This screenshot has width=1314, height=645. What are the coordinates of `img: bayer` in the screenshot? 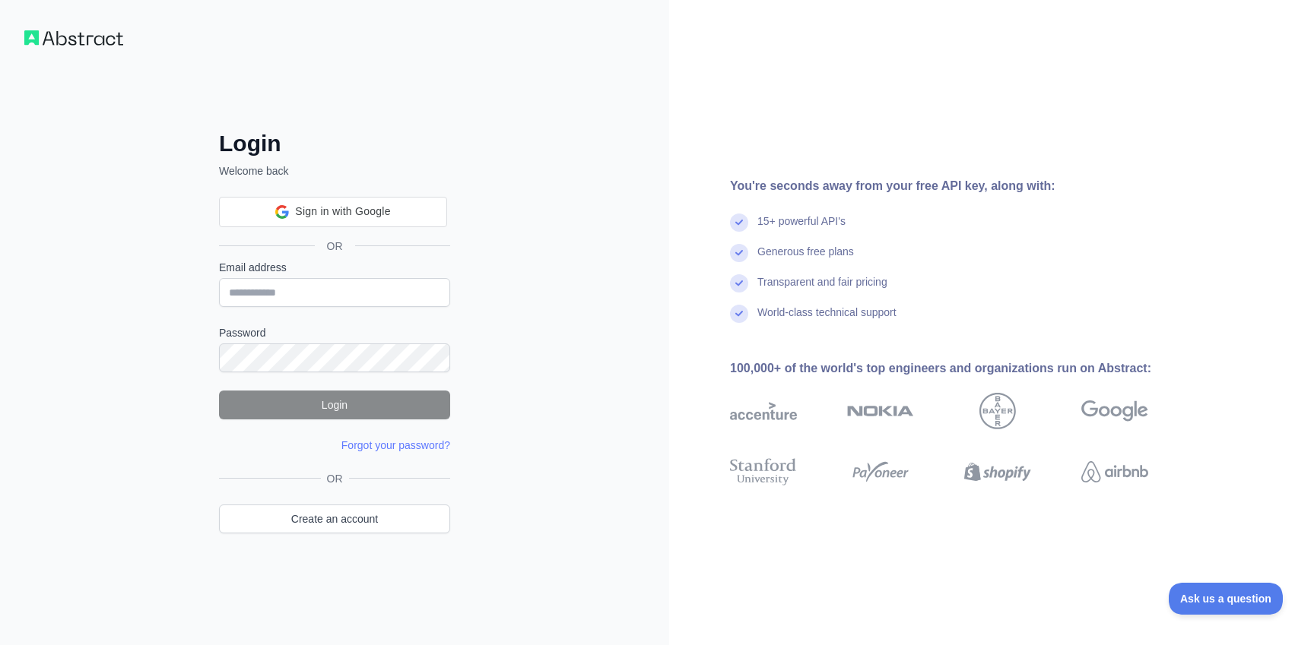 It's located at (997, 411).